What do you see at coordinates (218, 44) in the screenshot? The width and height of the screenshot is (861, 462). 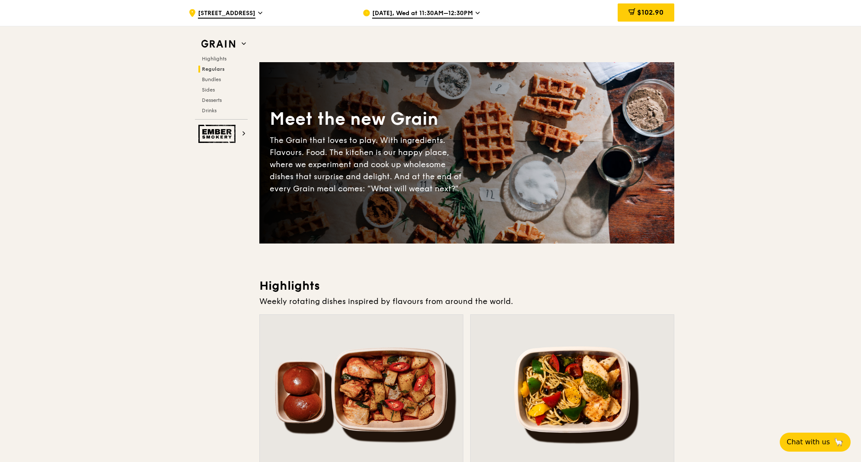 I see `img: Grain web logo` at bounding box center [218, 44].